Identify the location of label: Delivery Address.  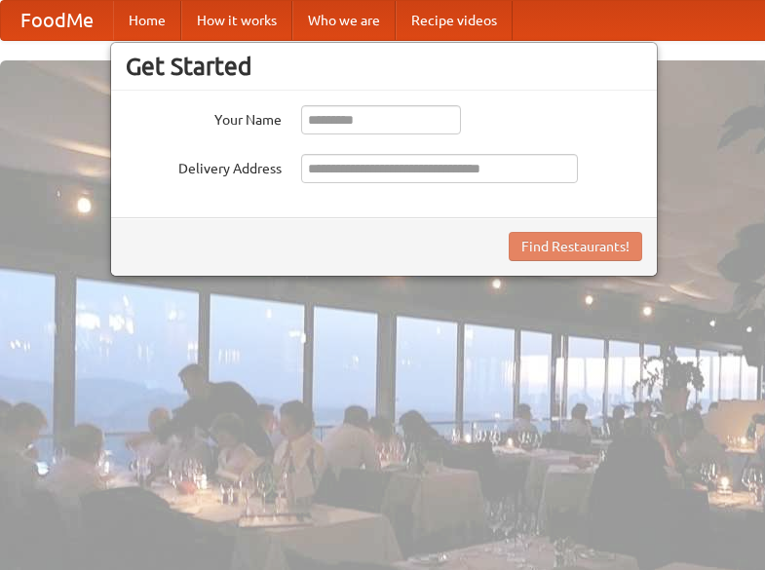
(204, 166).